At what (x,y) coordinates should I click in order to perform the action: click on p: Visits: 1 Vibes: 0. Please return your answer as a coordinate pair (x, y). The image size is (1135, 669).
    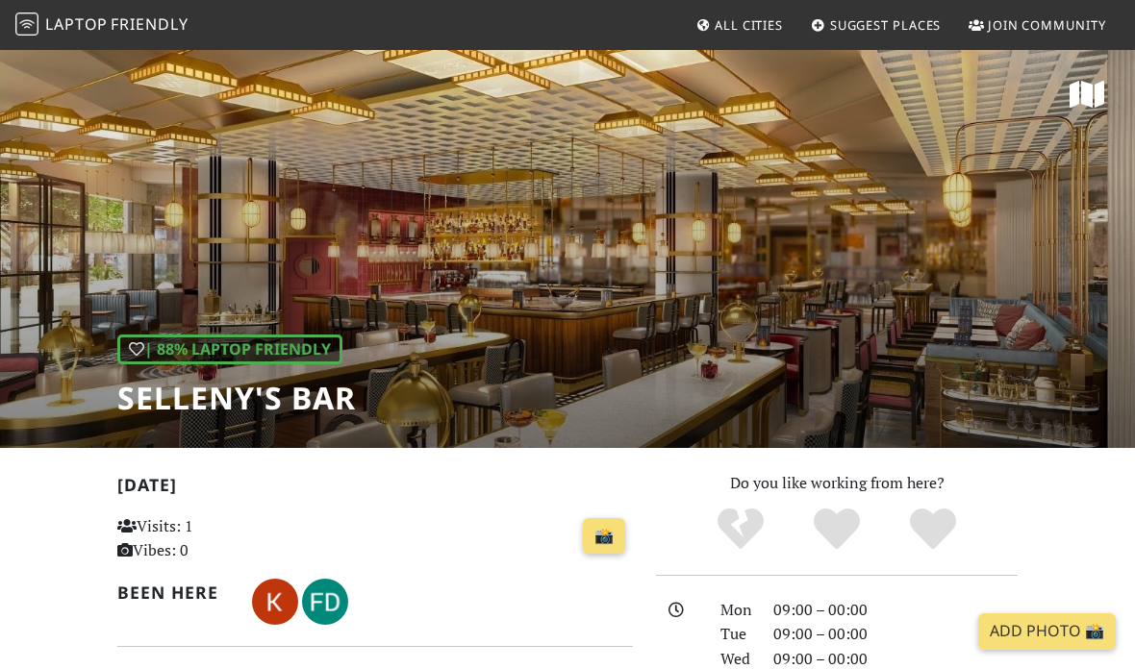
    Looking at the image, I should click on (195, 539).